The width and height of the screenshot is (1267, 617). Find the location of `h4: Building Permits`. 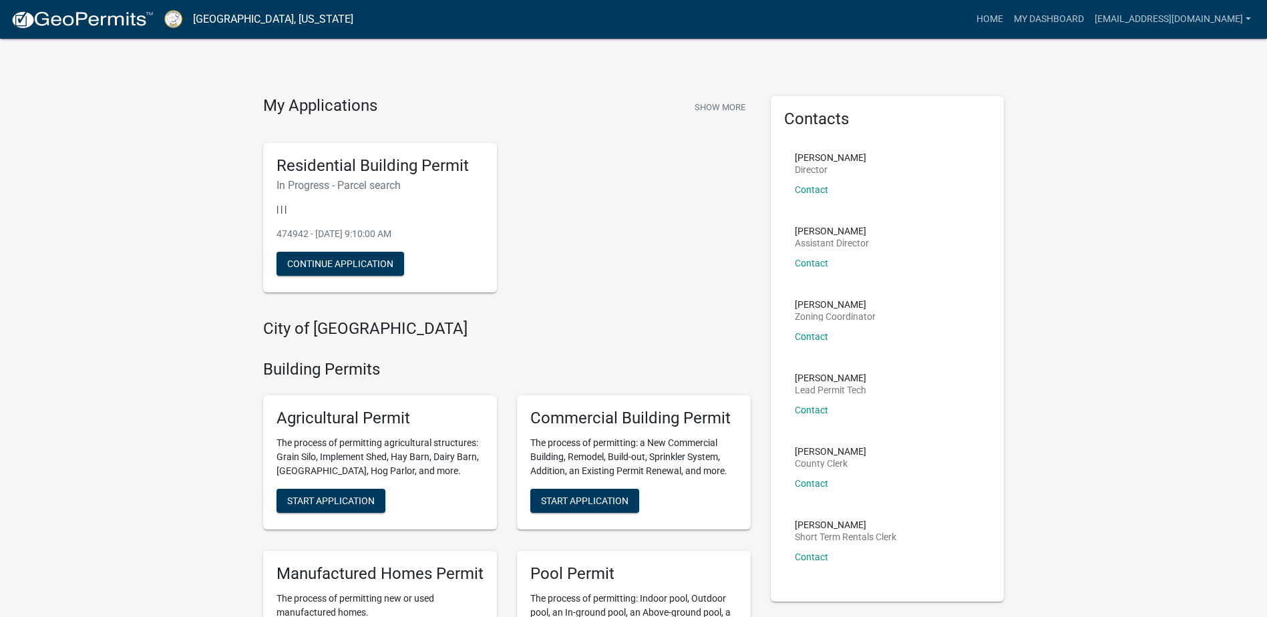

h4: Building Permits is located at coordinates (507, 369).